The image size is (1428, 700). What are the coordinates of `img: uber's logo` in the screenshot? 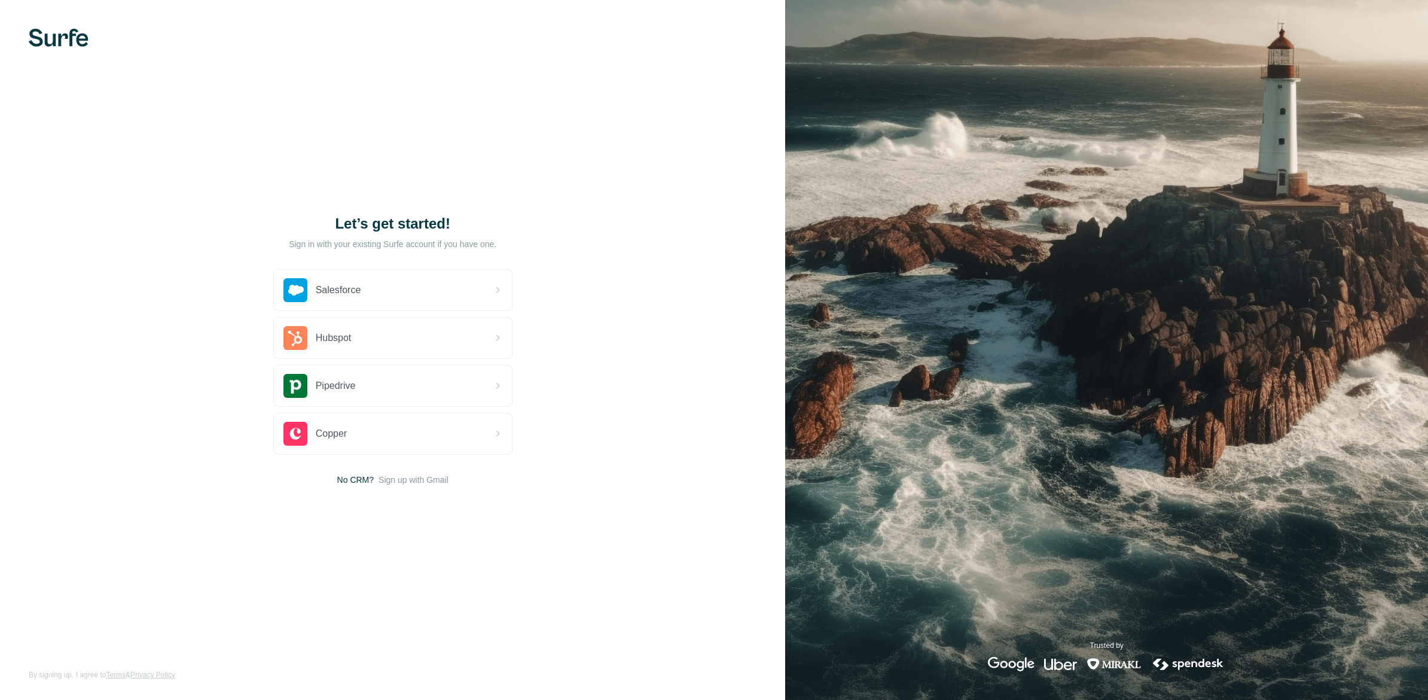 It's located at (1060, 664).